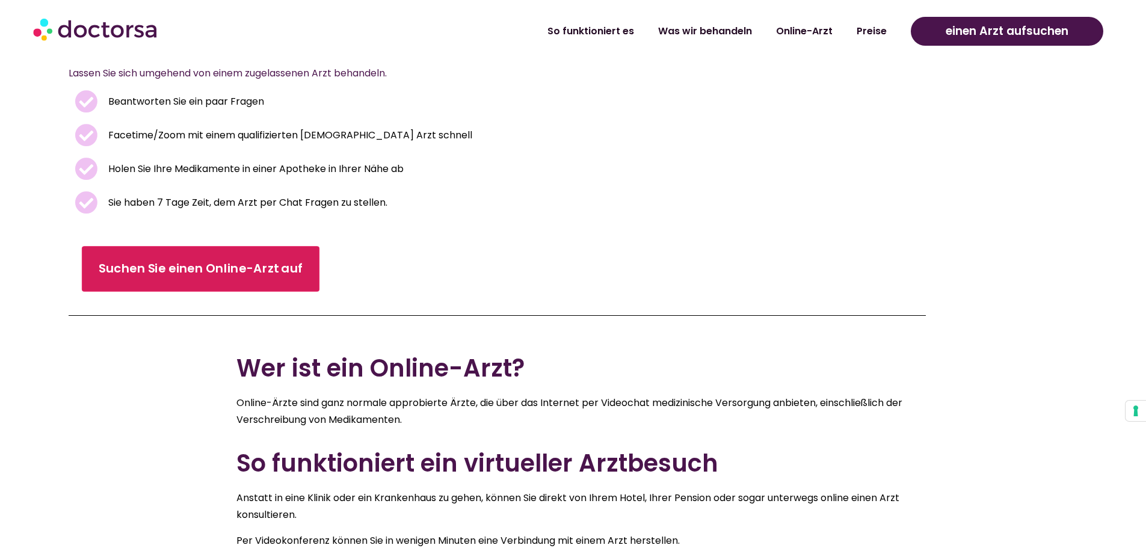 This screenshot has width=1146, height=548. What do you see at coordinates (705, 31) in the screenshot?
I see `a: Was wir behandeln` at bounding box center [705, 31].